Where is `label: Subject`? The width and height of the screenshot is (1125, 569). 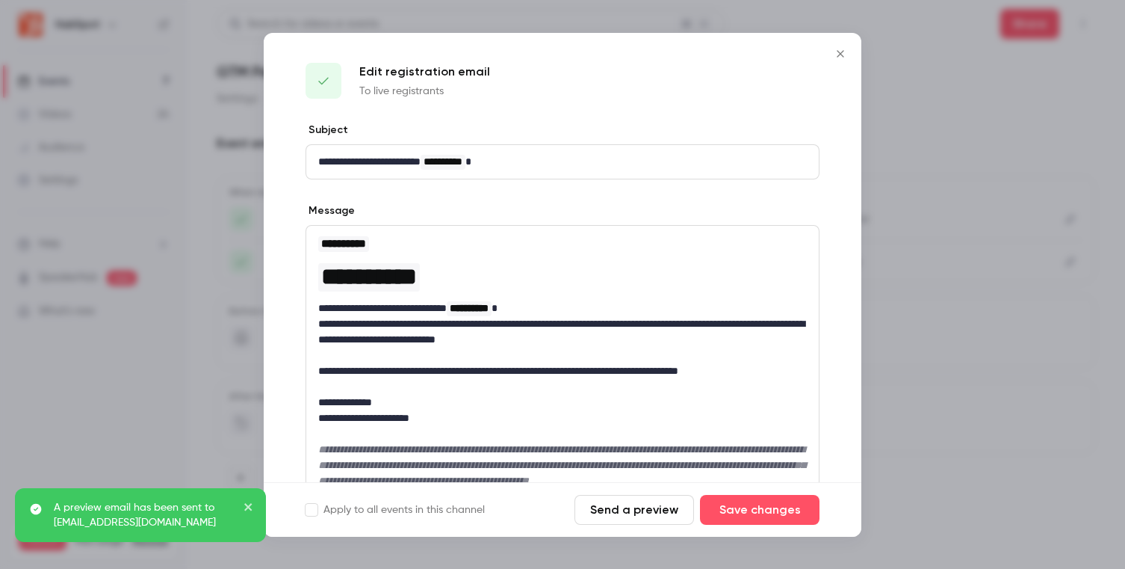
label: Subject is located at coordinates (327, 130).